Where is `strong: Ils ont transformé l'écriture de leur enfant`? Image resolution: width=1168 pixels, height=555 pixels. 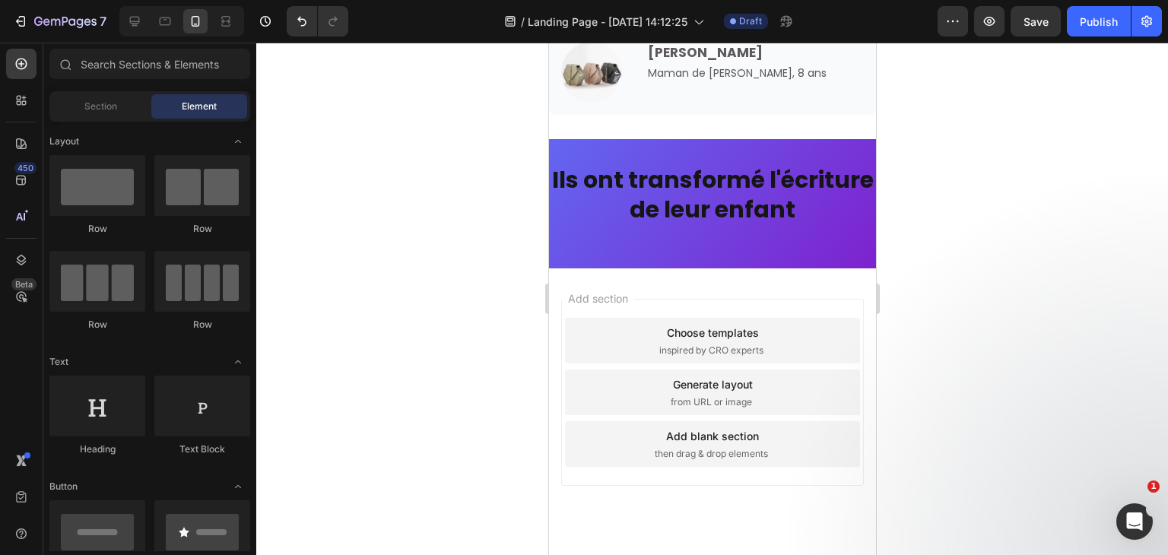 strong: Ils ont transformé l'écriture de leur enfant is located at coordinates (164, 152).